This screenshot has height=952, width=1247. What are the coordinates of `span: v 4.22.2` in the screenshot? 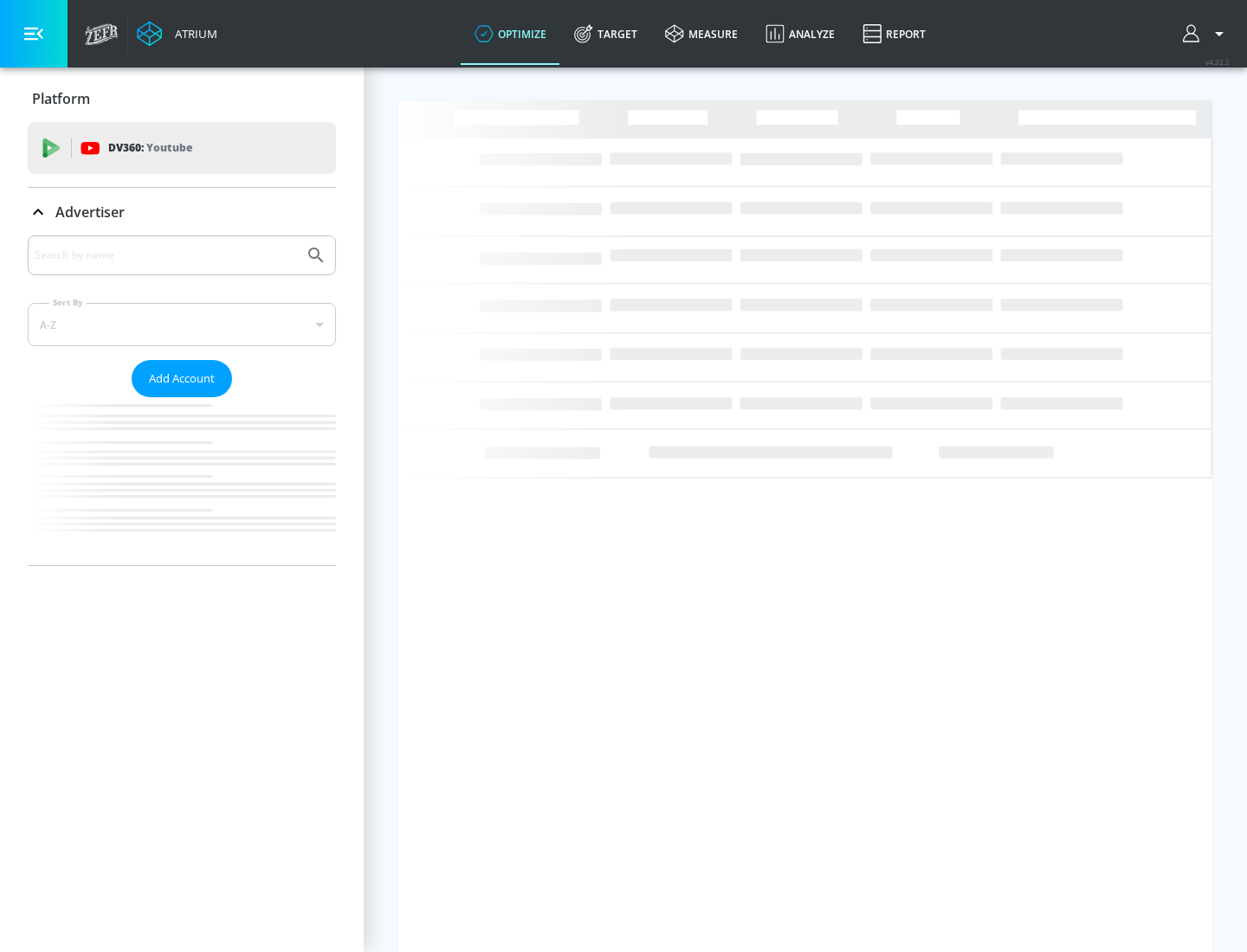 It's located at (1217, 61).